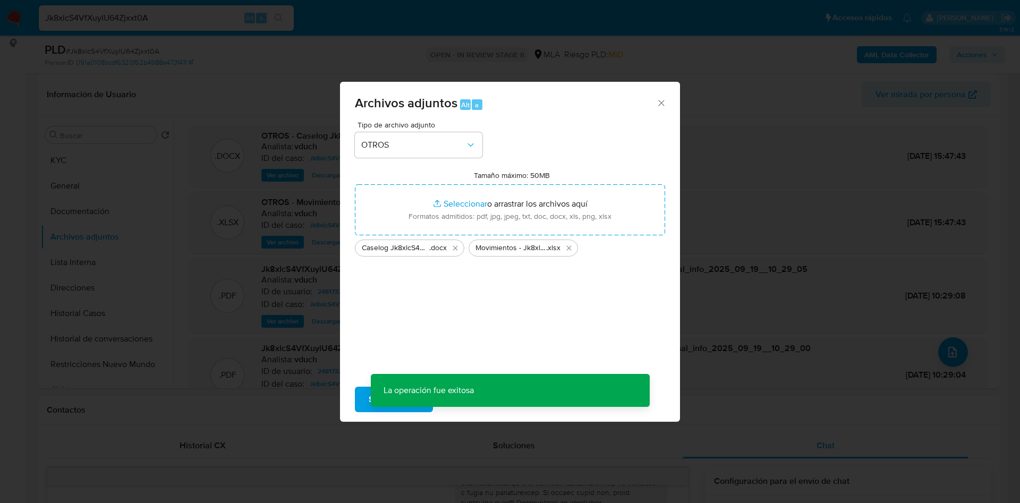 The width and height of the screenshot is (1020, 503). Describe the element at coordinates (395, 248) in the screenshot. I see `span: Caselog Jk8xlcS4VfXuylU64Zjxxt0A_2025_09_17_17_04_29` at that location.